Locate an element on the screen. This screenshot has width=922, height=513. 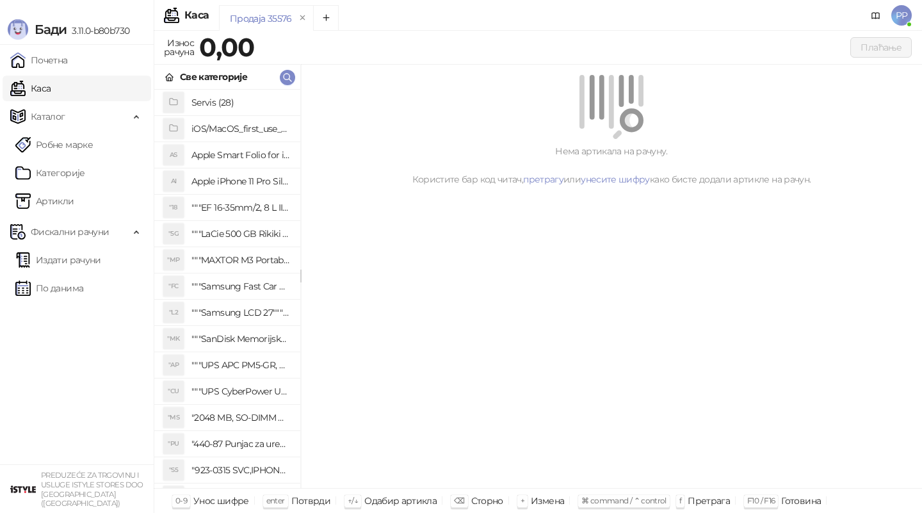
div: "SD is located at coordinates (173, 496).